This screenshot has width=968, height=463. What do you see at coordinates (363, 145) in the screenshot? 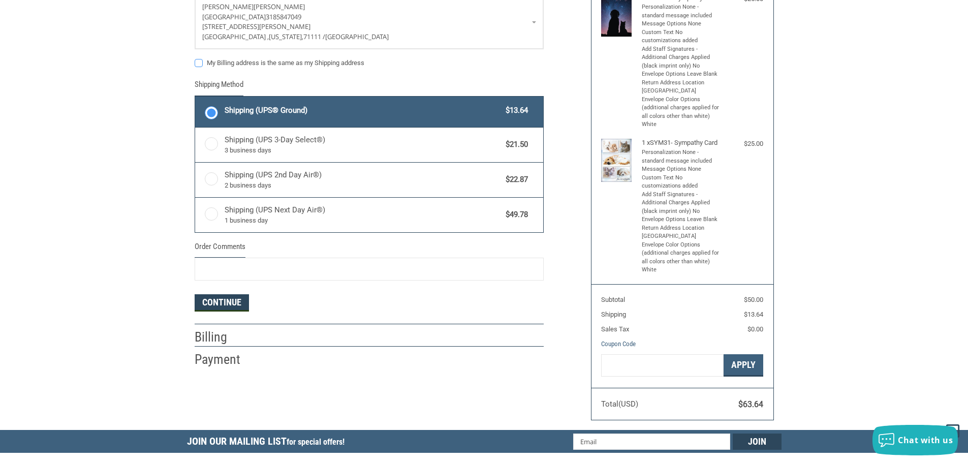
I see `span: Shipping (UPS 3-Day Select®)` at bounding box center [363, 145].